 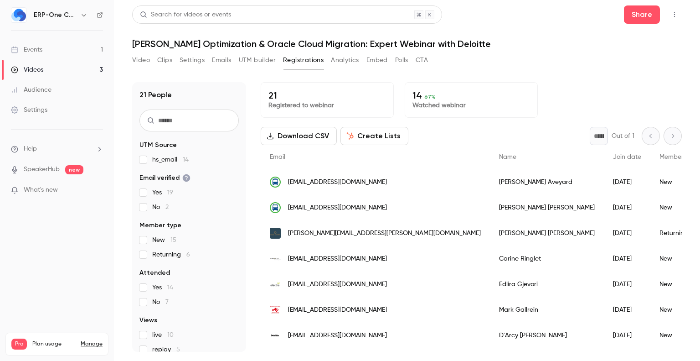 I want to click on span: 5, so click(x=178, y=349).